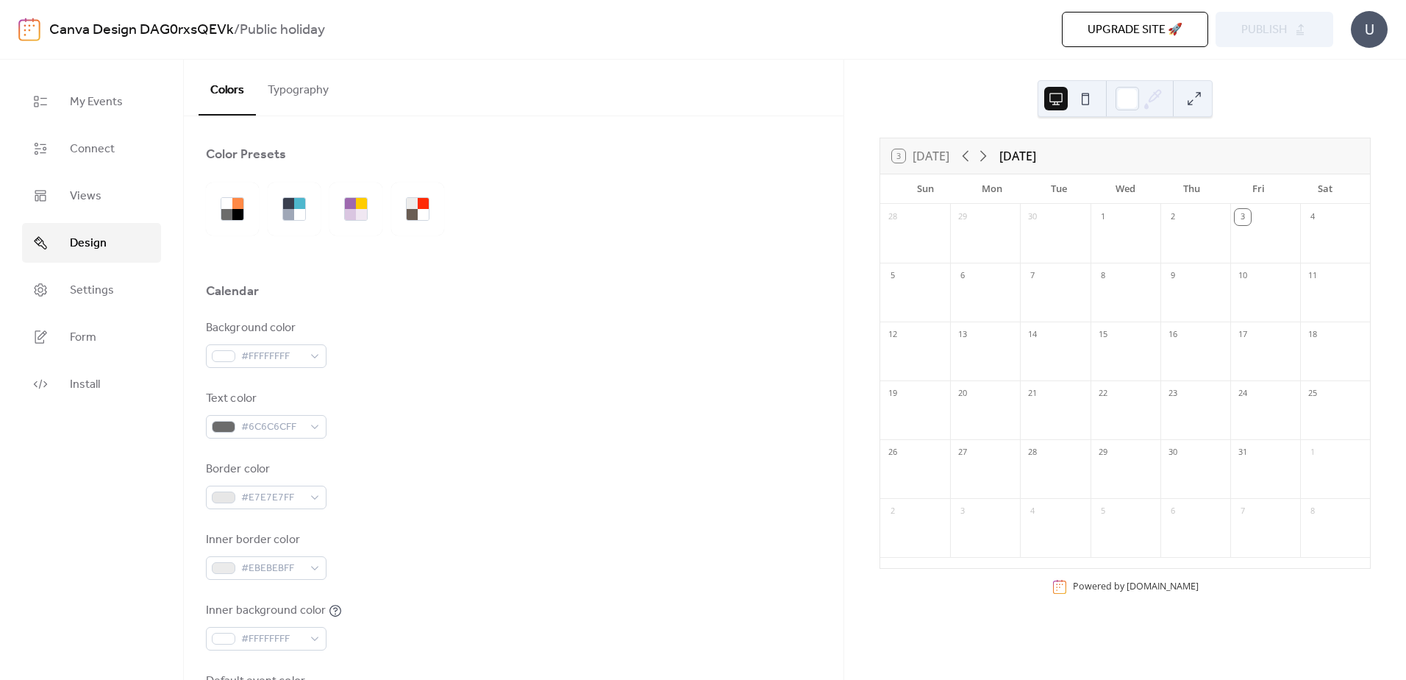 The height and width of the screenshot is (680, 1406). What do you see at coordinates (1258, 189) in the screenshot?
I see `div: Fri` at bounding box center [1258, 189].